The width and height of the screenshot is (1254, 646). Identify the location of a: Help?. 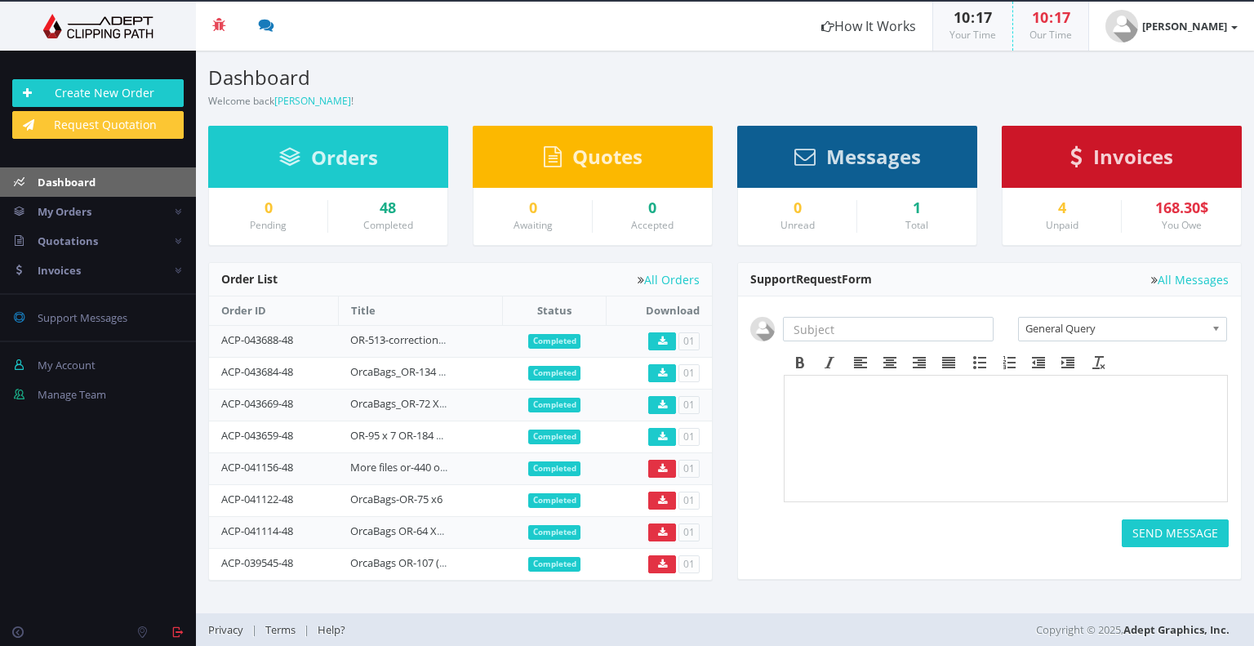
(331, 629).